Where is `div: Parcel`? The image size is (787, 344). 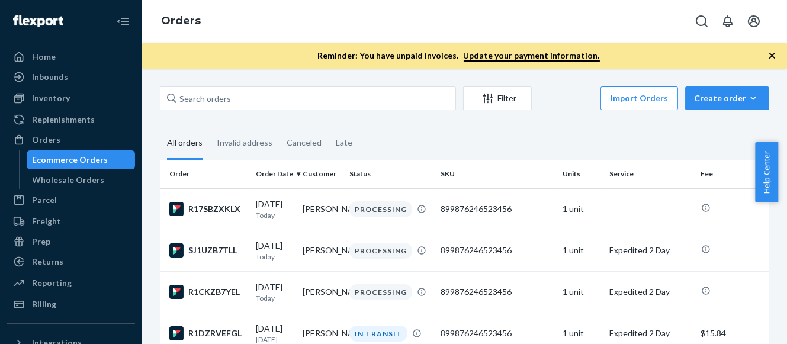 div: Parcel is located at coordinates (44, 200).